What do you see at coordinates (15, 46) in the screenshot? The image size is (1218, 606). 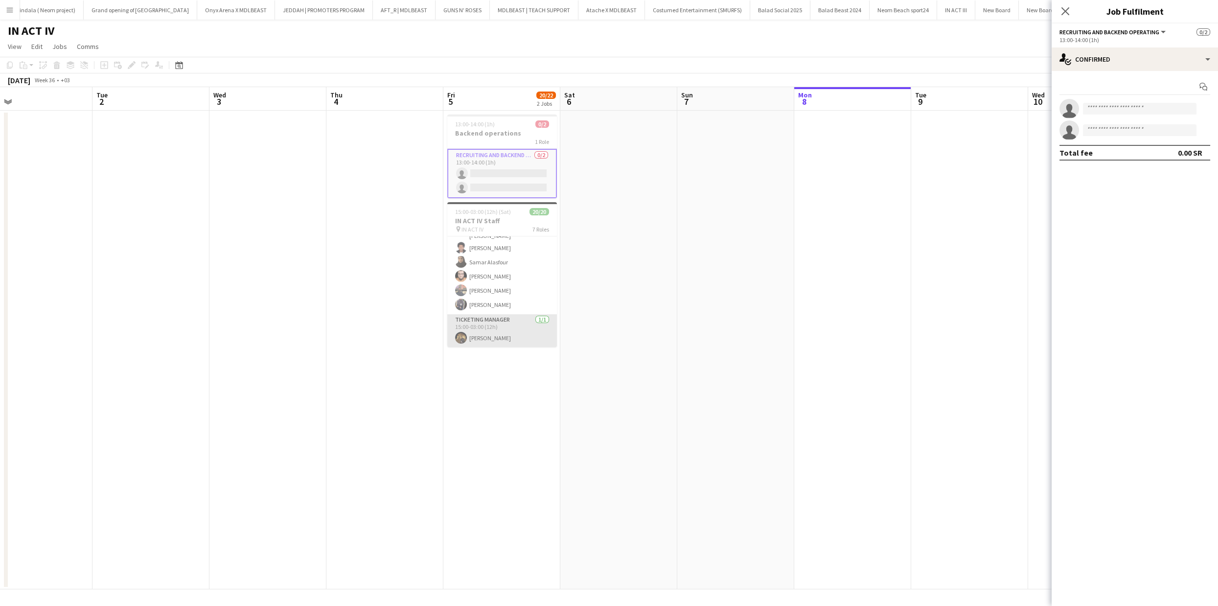 I see `a: View` at bounding box center [15, 46].